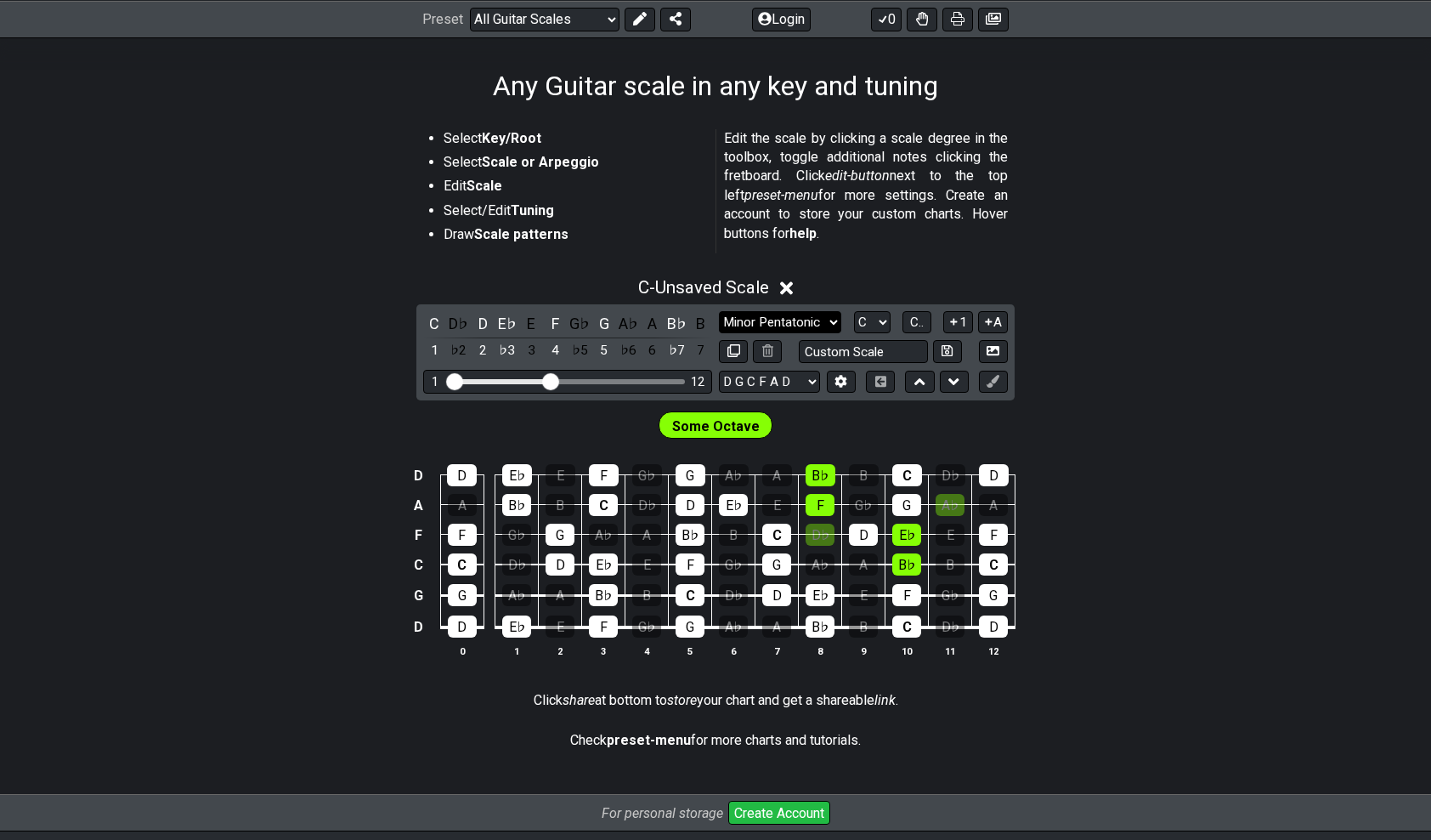 The width and height of the screenshot is (1431, 840). I want to click on th: 7, so click(777, 650).